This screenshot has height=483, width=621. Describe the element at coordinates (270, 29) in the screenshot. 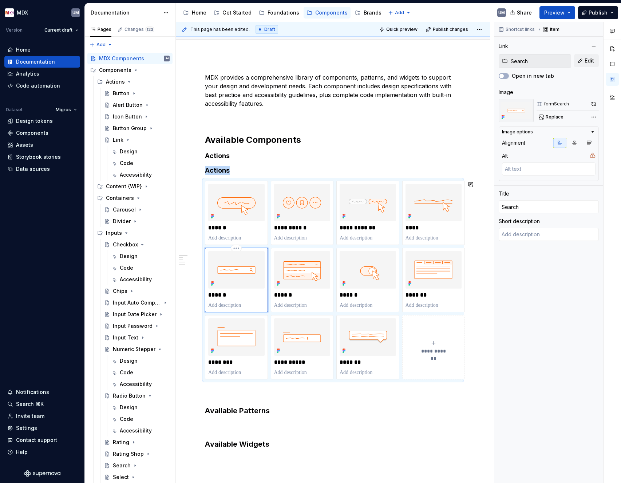

I see `span: Draft` at that location.